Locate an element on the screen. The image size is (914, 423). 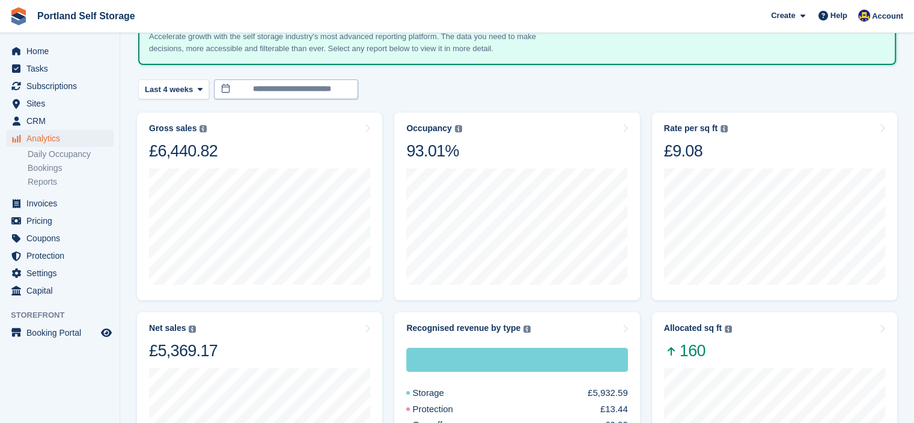
a: Bookings is located at coordinates (70, 168).